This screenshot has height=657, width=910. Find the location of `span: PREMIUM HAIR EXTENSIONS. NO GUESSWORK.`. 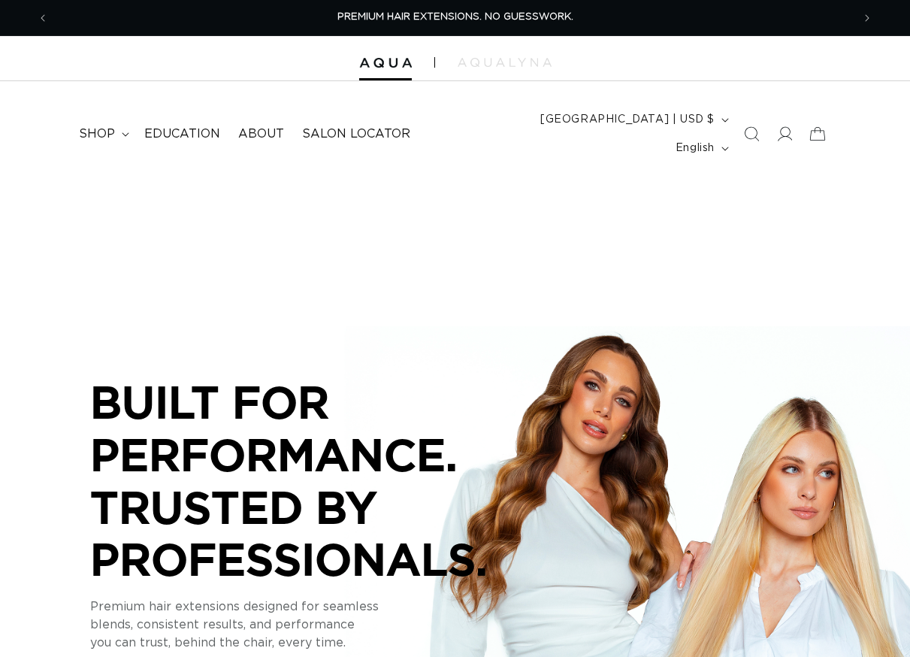

span: PREMIUM HAIR EXTENSIONS. NO GUESSWORK. is located at coordinates (455, 17).